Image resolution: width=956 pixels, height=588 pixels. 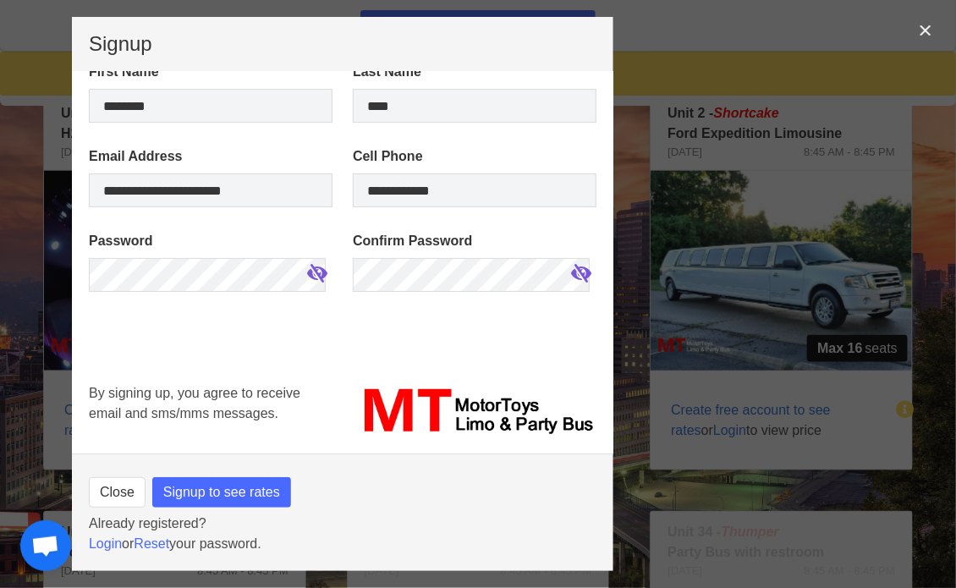 What do you see at coordinates (46, 546) in the screenshot?
I see `div: Open chat` at bounding box center [46, 546].